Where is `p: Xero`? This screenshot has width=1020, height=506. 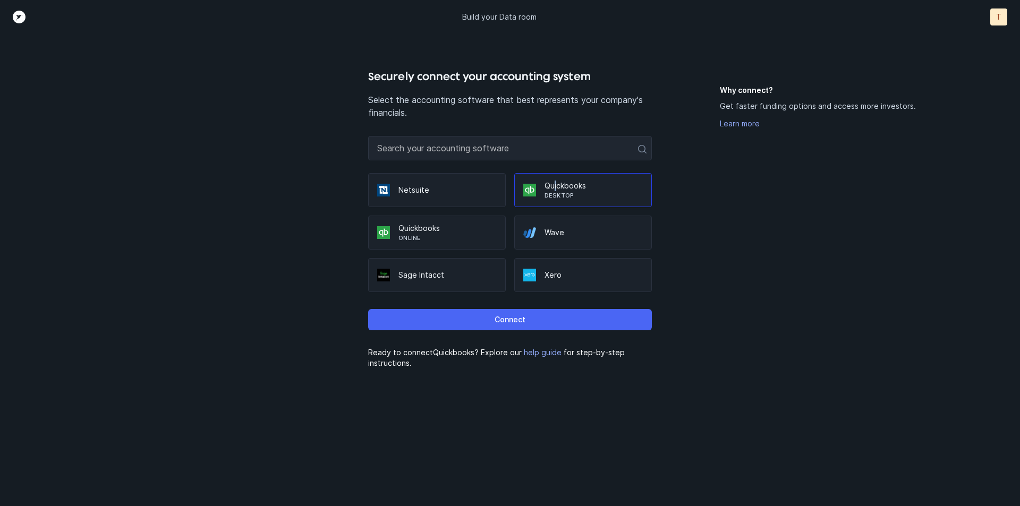
p: Xero is located at coordinates (594, 275).